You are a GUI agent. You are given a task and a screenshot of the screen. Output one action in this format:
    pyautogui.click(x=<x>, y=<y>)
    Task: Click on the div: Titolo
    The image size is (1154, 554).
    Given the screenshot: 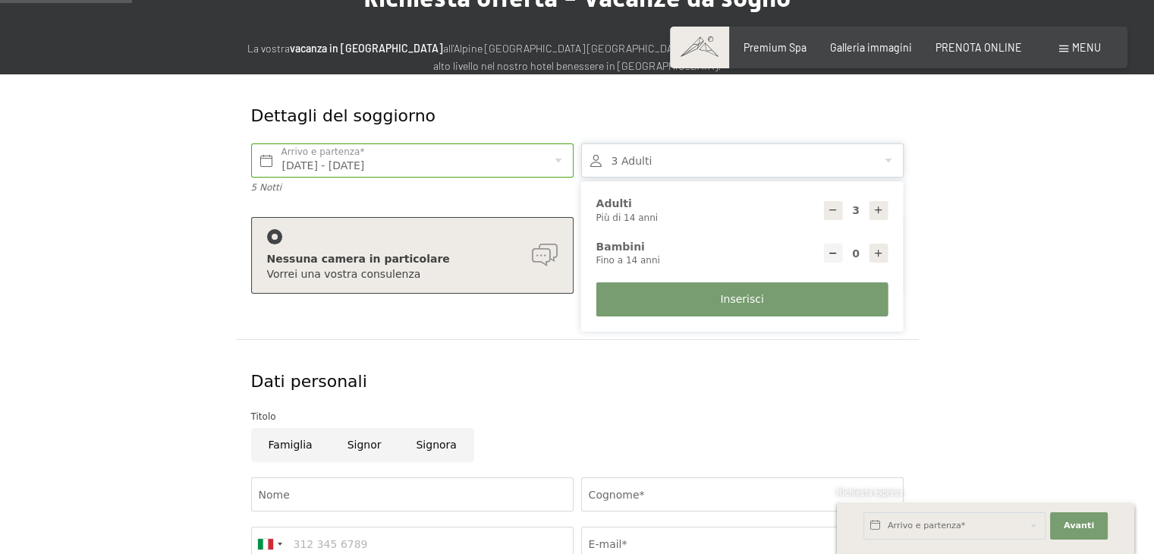 What is the action you would take?
    pyautogui.click(x=577, y=416)
    